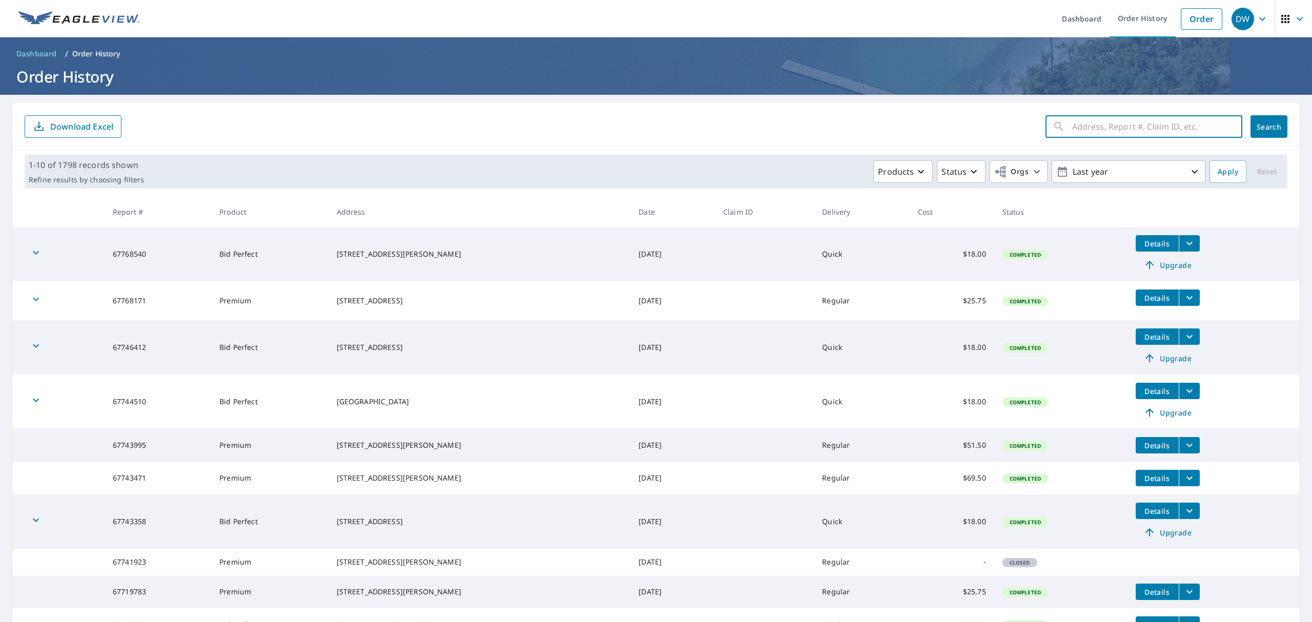  What do you see at coordinates (672, 212) in the screenshot?
I see `th: Date` at bounding box center [672, 212].